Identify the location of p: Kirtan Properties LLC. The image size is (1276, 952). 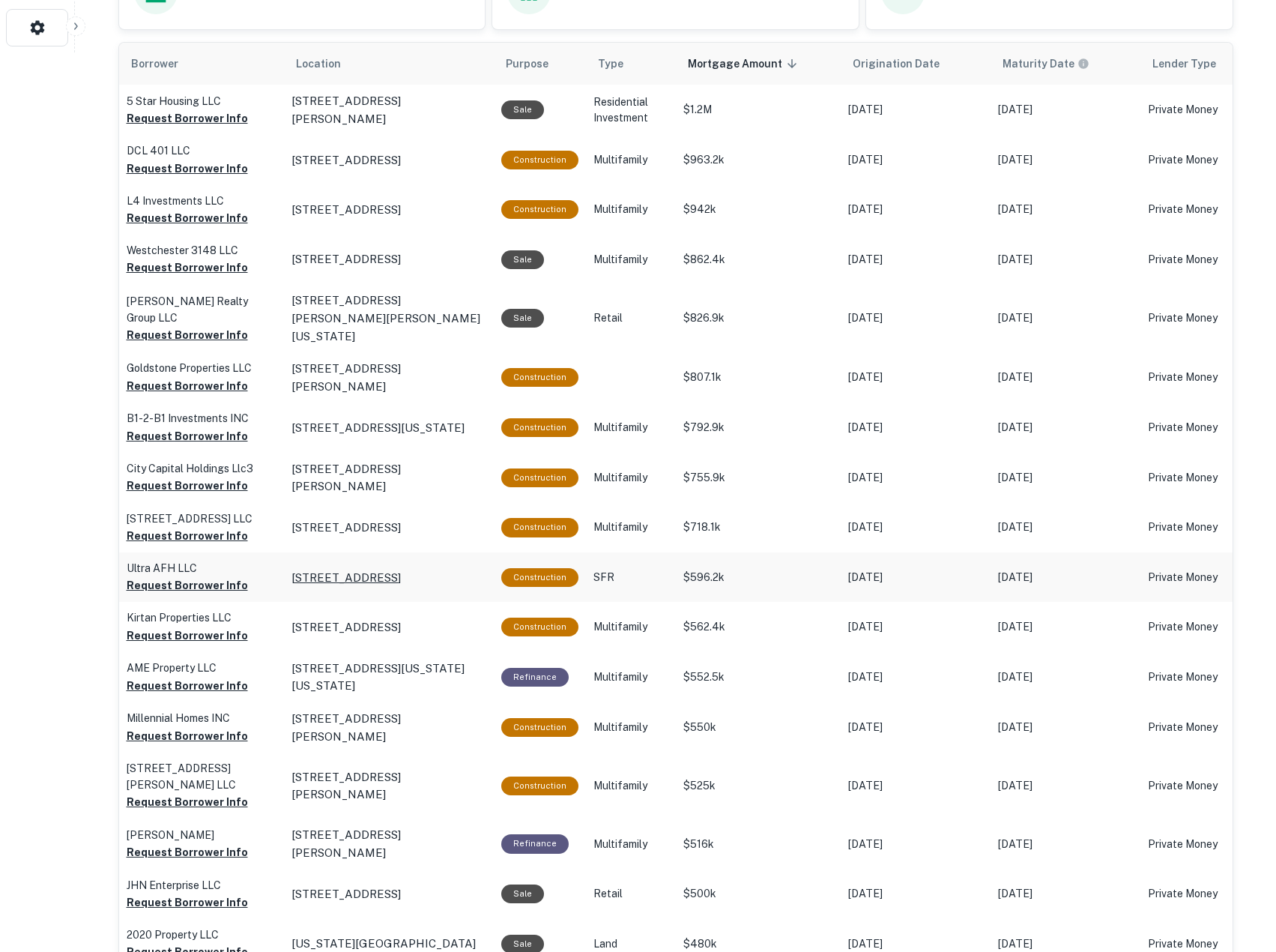
(202, 618).